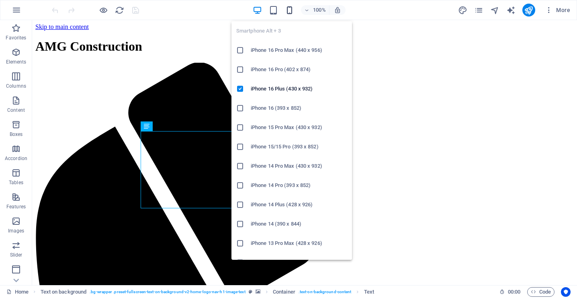 The width and height of the screenshot is (577, 298). What do you see at coordinates (511, 10) in the screenshot?
I see `button: text_generator` at bounding box center [511, 10].